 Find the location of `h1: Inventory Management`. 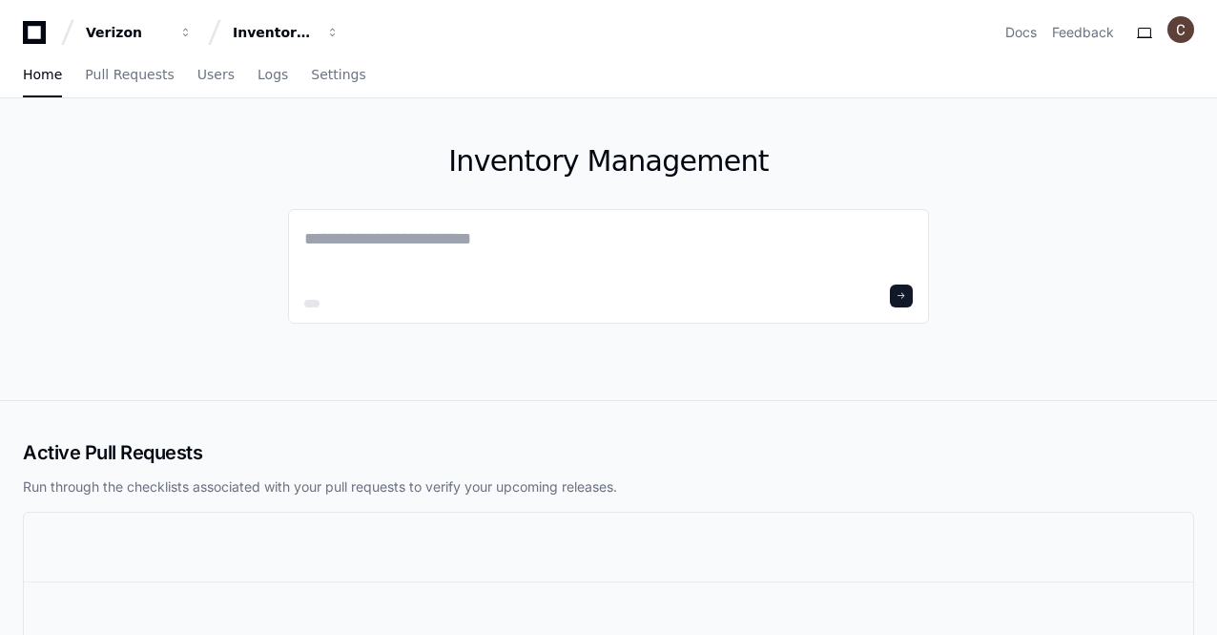

h1: Inventory Management is located at coordinates (609, 161).